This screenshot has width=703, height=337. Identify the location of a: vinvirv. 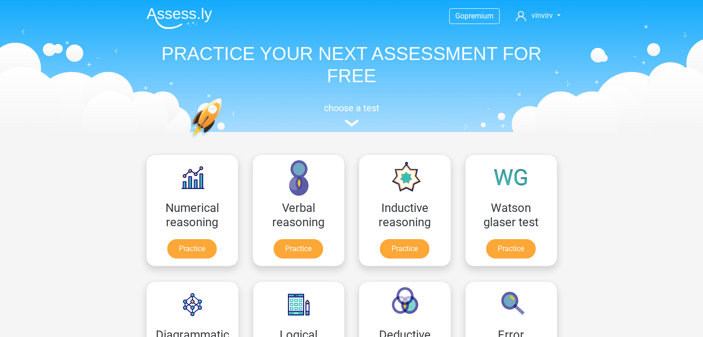
(538, 16).